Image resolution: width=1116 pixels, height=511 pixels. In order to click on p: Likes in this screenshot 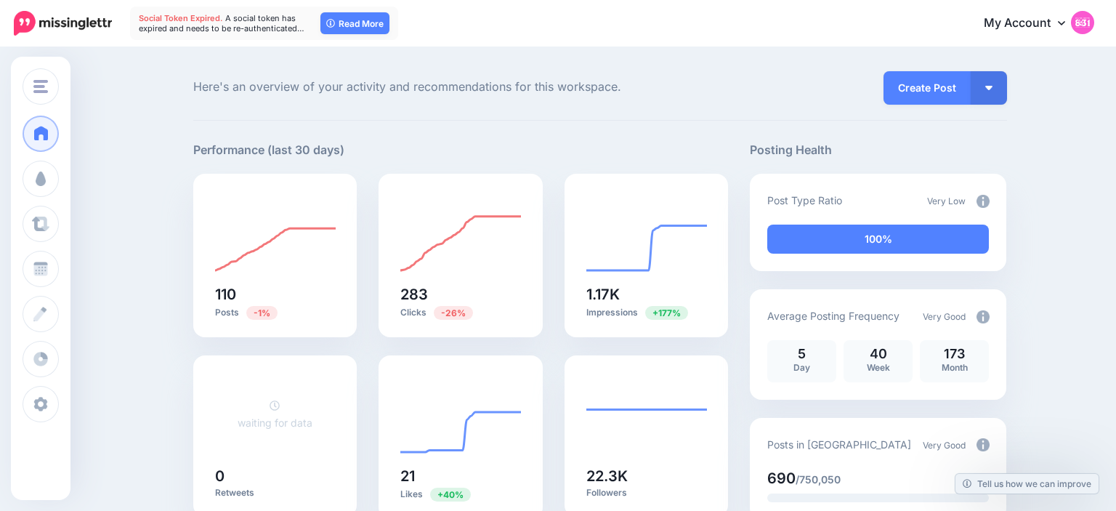, I will do `click(461, 494)`.